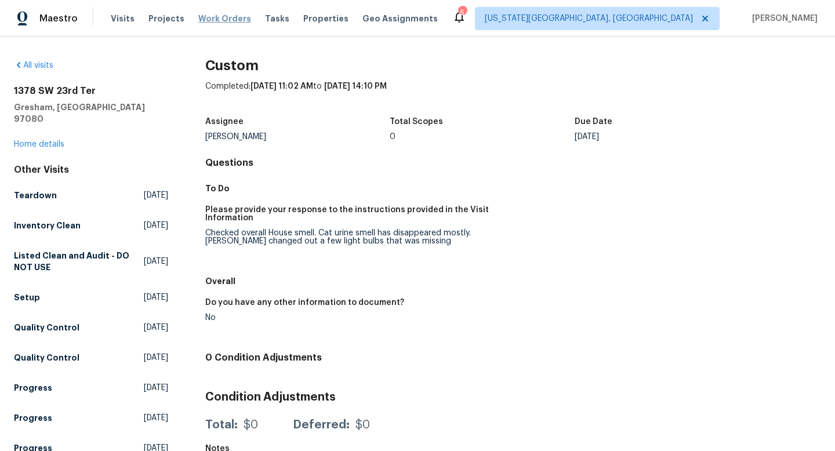  I want to click on span: Properties, so click(326, 19).